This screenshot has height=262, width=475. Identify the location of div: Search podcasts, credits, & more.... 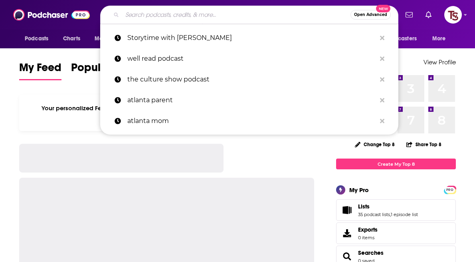
(249, 15).